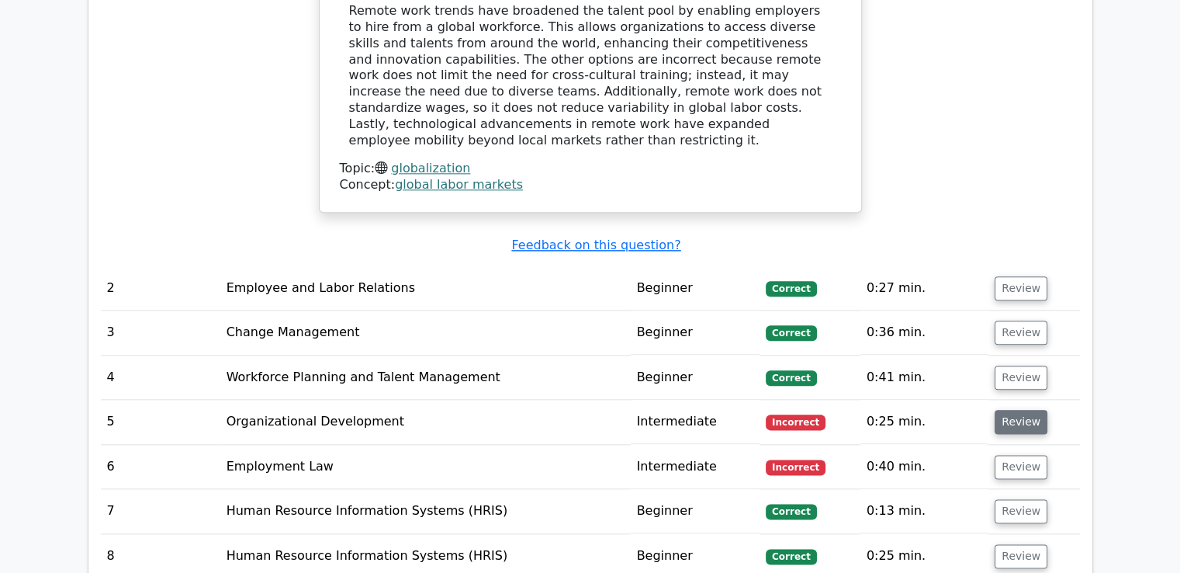 This screenshot has height=573, width=1180. Describe the element at coordinates (161, 466) in the screenshot. I see `td: 6` at that location.